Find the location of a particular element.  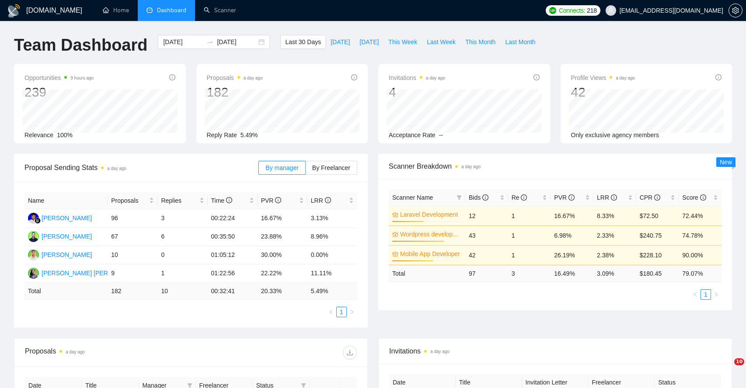

td: $72.50 is located at coordinates (657, 215).